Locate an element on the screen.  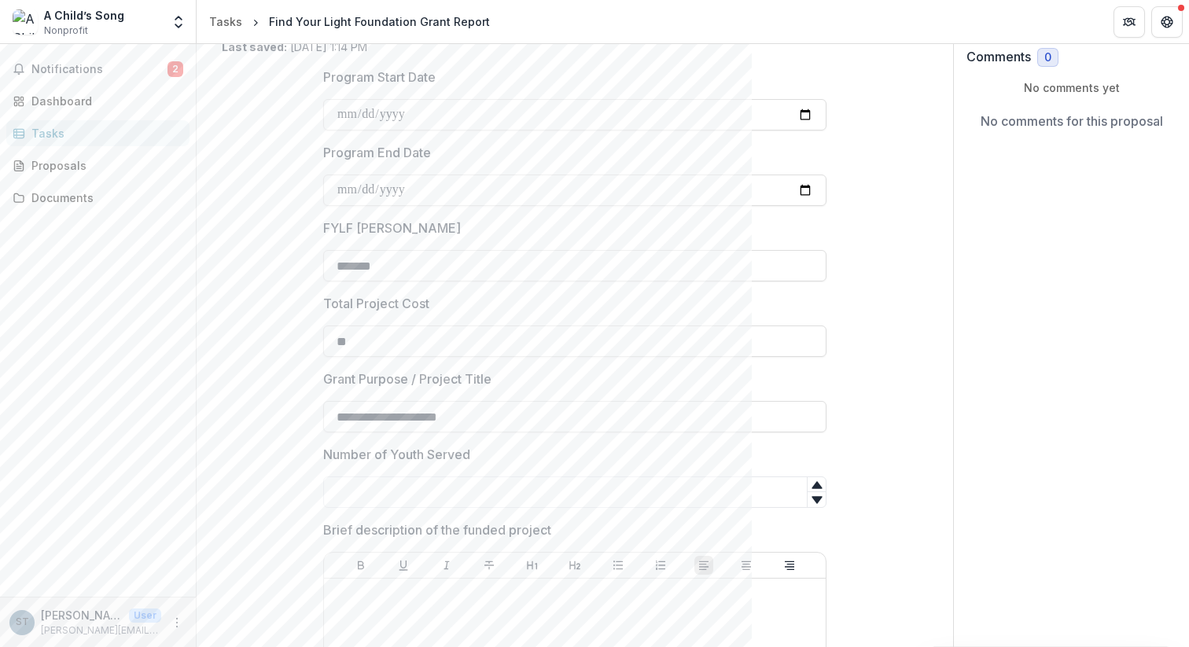
p: No comments yet is located at coordinates (1071, 87).